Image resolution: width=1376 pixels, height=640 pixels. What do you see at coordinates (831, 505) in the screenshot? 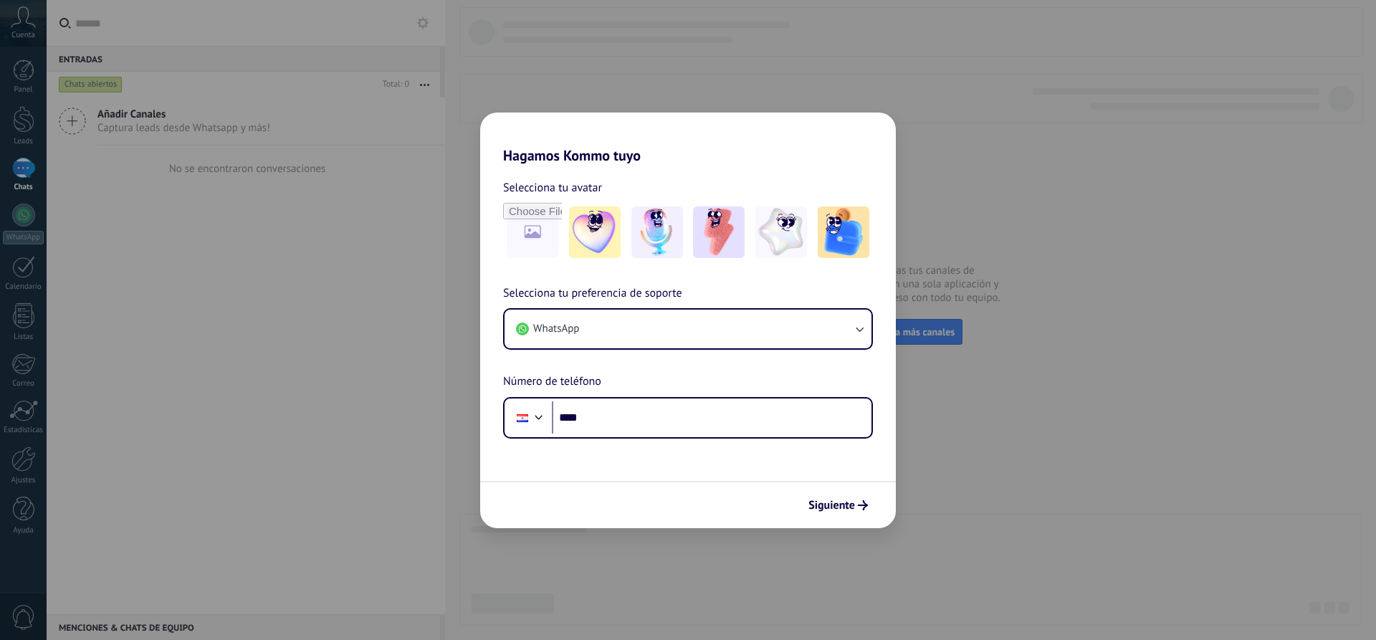
I see `span: Siguiente` at bounding box center [831, 505].